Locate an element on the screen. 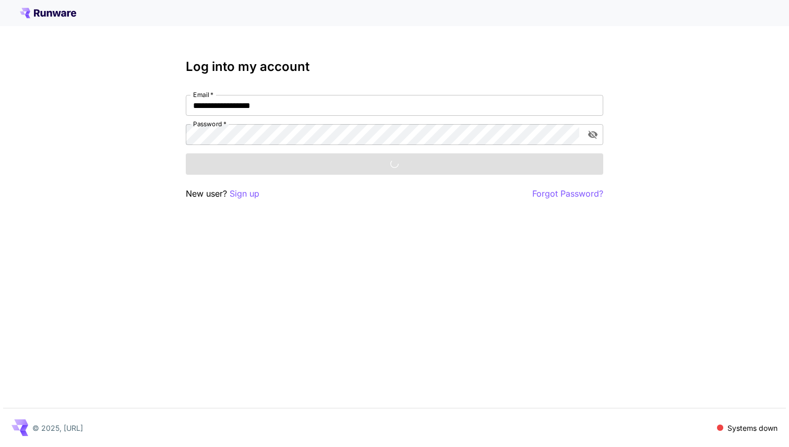  button: Forgot Password? is located at coordinates (568, 194).